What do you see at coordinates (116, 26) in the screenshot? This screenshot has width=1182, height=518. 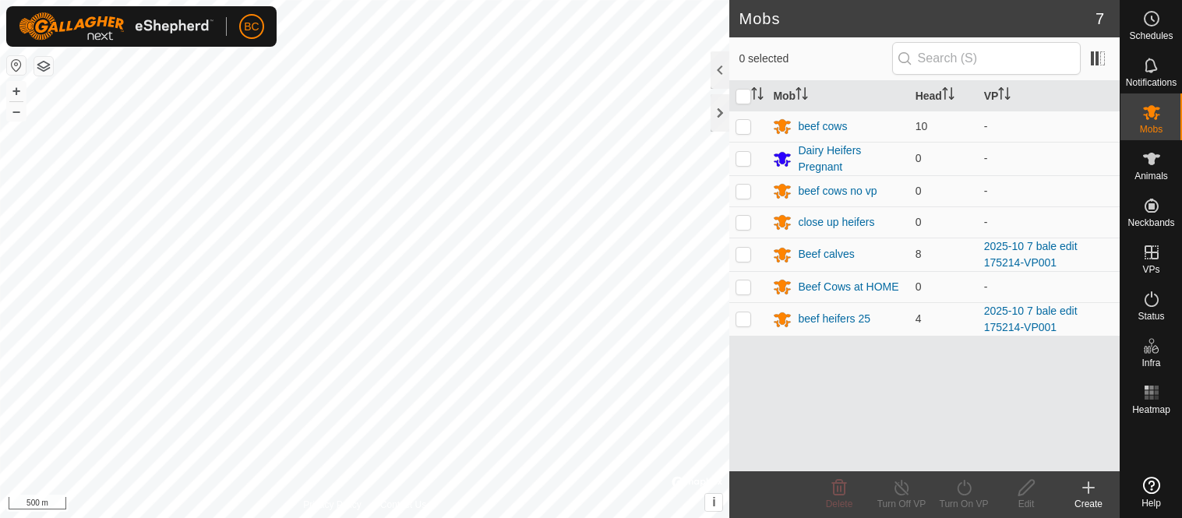 I see `img: Gallagher Logo` at bounding box center [116, 26].